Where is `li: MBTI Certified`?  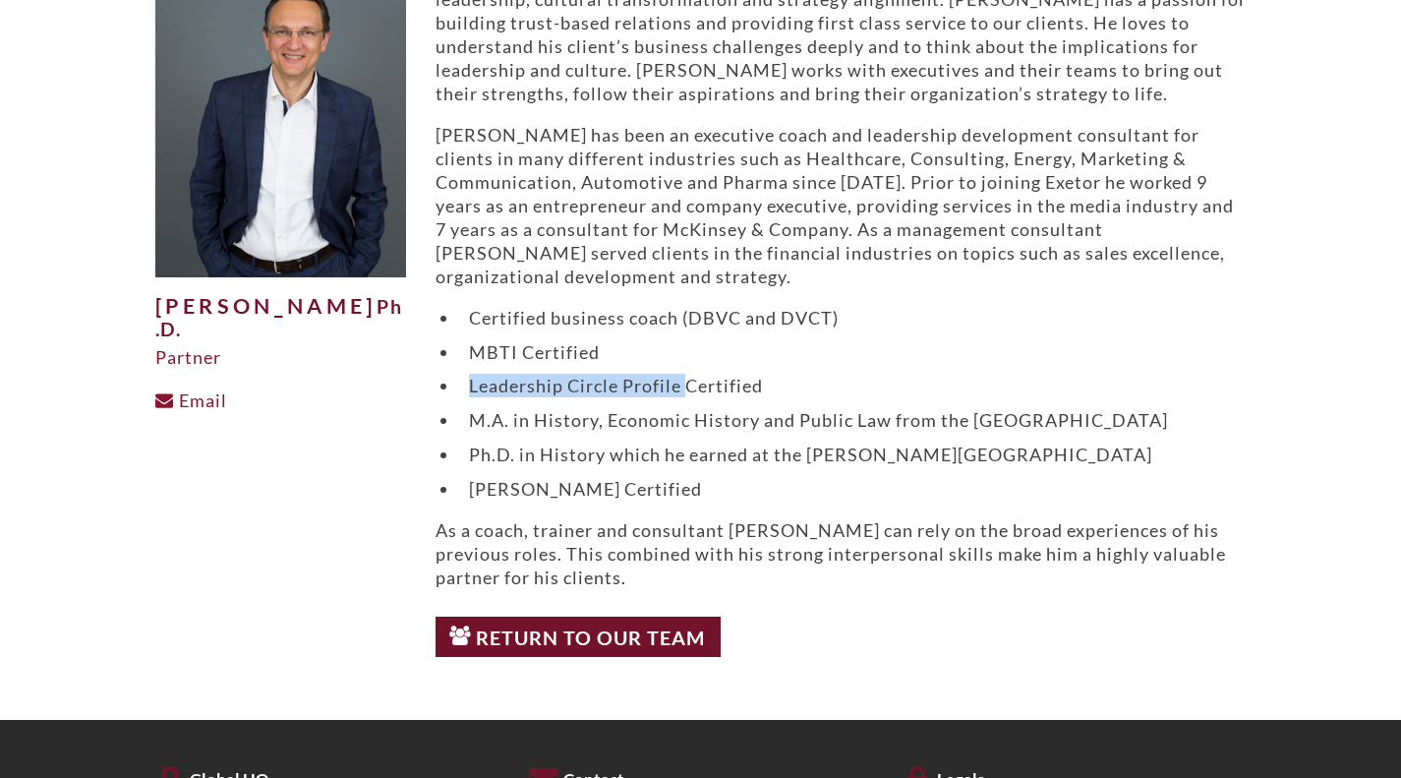
li: MBTI Certified is located at coordinates (852, 352).